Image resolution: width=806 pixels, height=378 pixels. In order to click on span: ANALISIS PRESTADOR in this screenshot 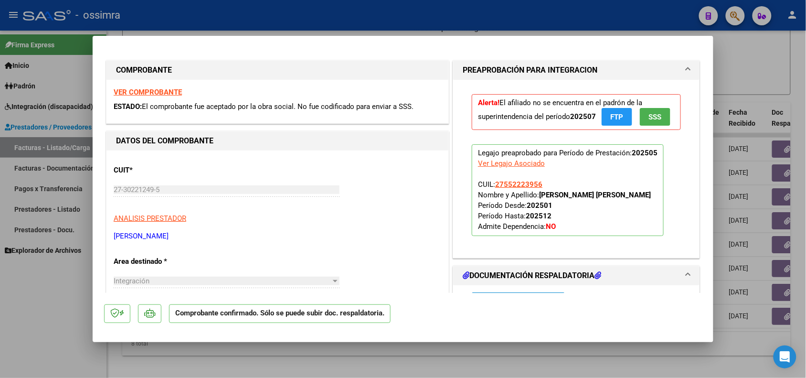, I will do `click(150, 218)`.